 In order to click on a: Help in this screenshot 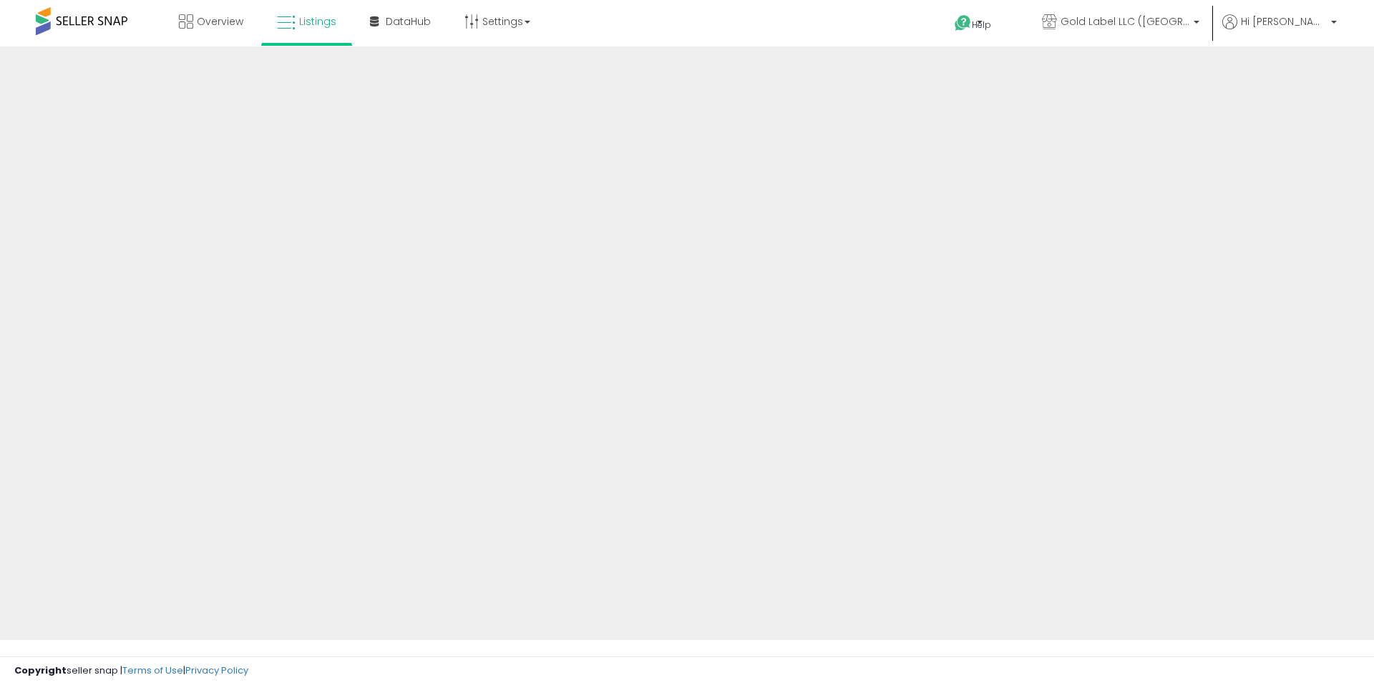, I will do `click(981, 25)`.